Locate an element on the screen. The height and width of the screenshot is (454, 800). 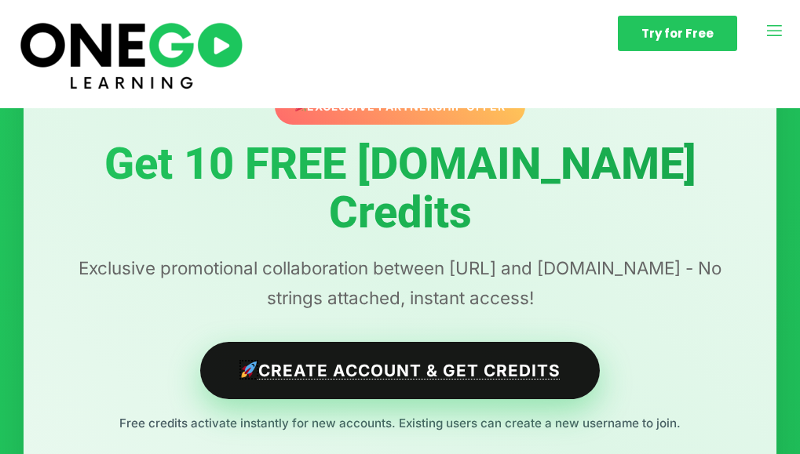
a: Create Account & Get Credits is located at coordinates (399, 370).